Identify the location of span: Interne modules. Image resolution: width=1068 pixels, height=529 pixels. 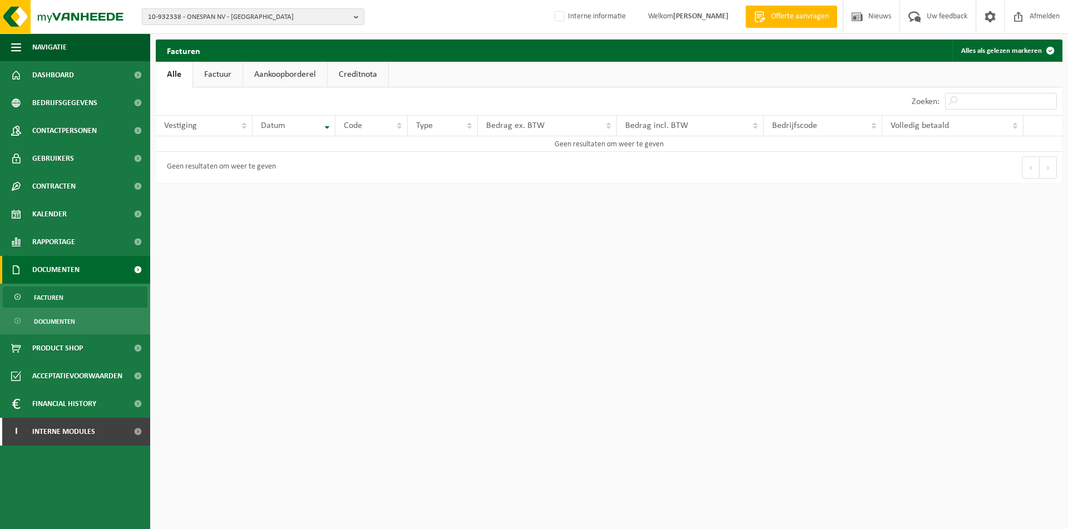
(63, 431).